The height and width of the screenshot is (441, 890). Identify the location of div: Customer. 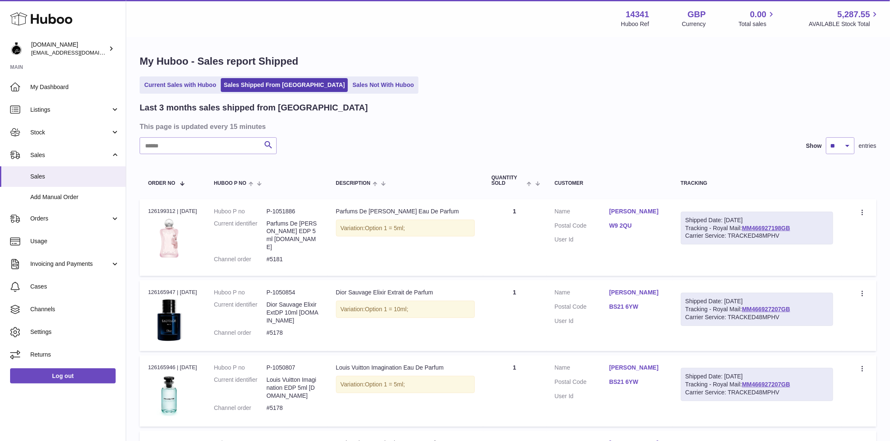
(609, 183).